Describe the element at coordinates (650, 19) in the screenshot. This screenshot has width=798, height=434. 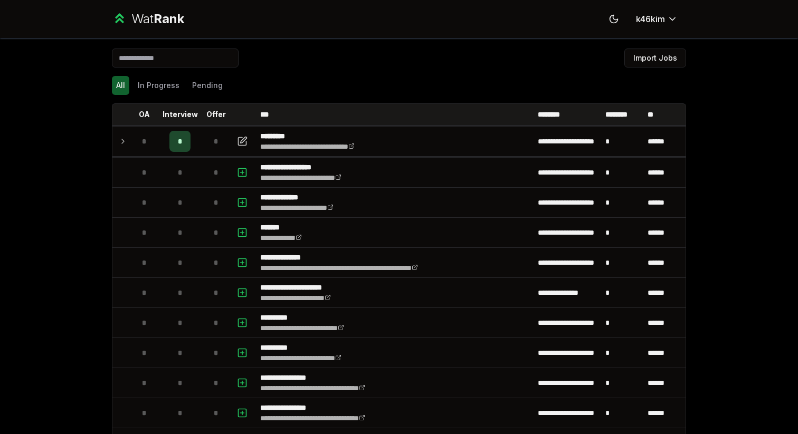
I see `span: k46kim` at that location.